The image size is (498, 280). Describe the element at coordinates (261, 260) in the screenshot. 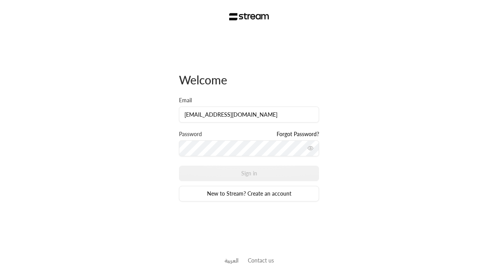

I see `a: Contact us` at that location.